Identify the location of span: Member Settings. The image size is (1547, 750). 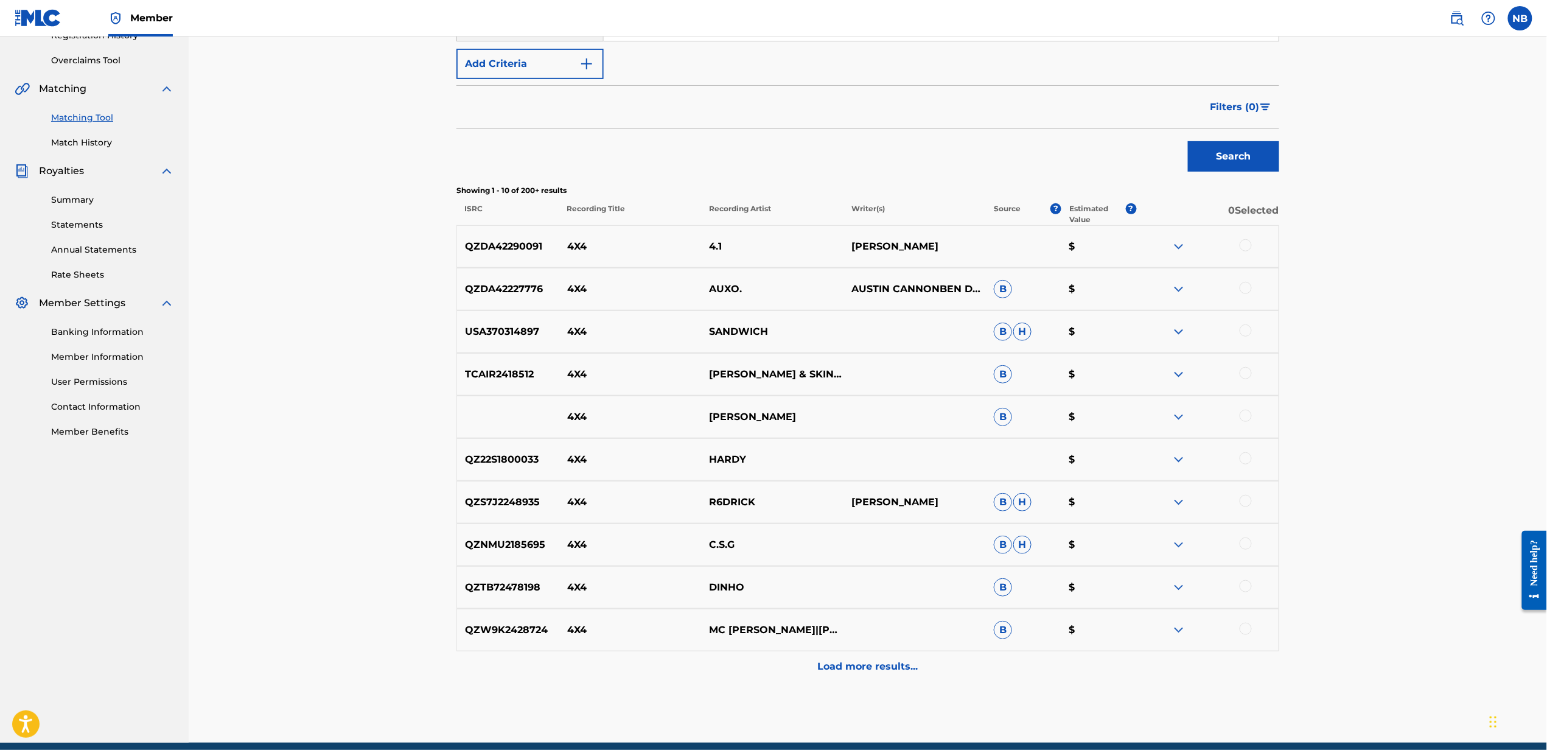
(82, 303).